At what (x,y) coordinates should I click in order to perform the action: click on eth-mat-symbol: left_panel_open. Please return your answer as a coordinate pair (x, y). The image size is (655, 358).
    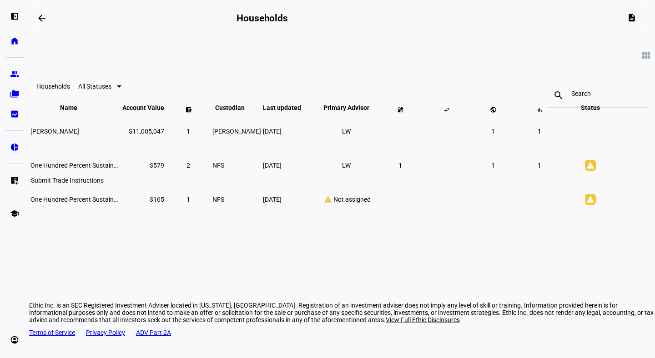
    Looking at the image, I should click on (15, 16).